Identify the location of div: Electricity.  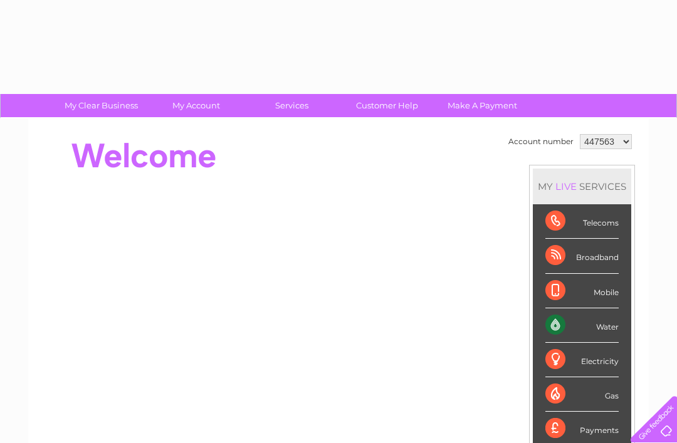
(582, 360).